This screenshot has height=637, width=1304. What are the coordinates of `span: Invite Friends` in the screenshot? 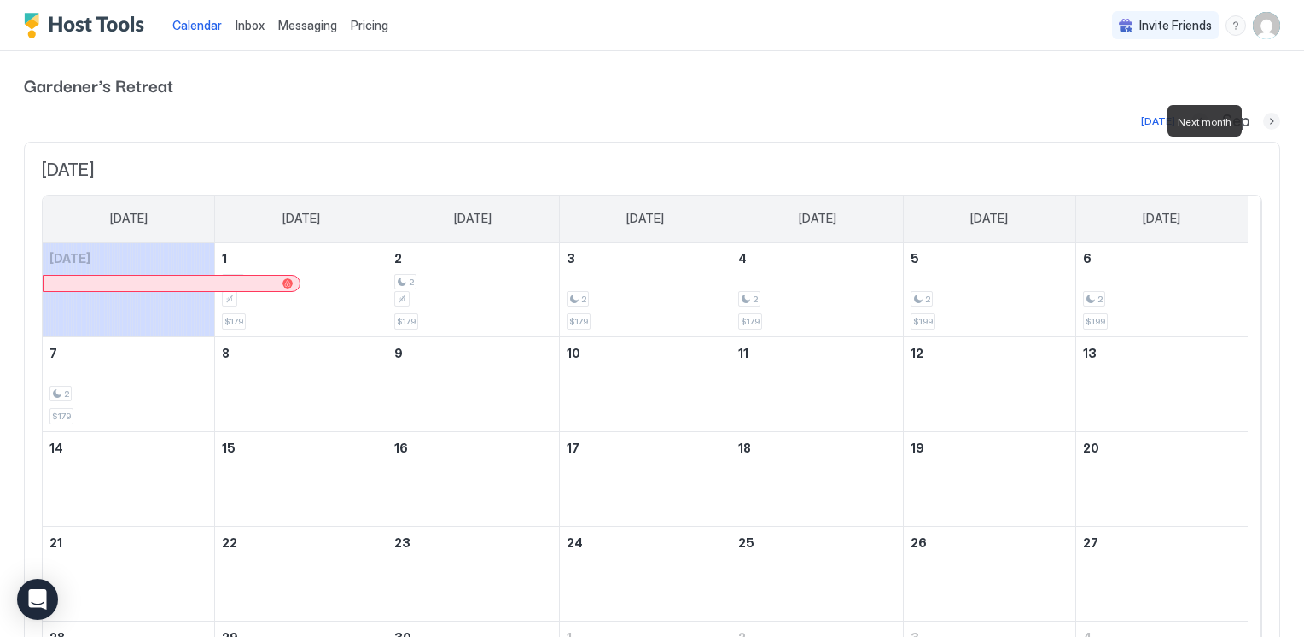 It's located at (1175, 26).